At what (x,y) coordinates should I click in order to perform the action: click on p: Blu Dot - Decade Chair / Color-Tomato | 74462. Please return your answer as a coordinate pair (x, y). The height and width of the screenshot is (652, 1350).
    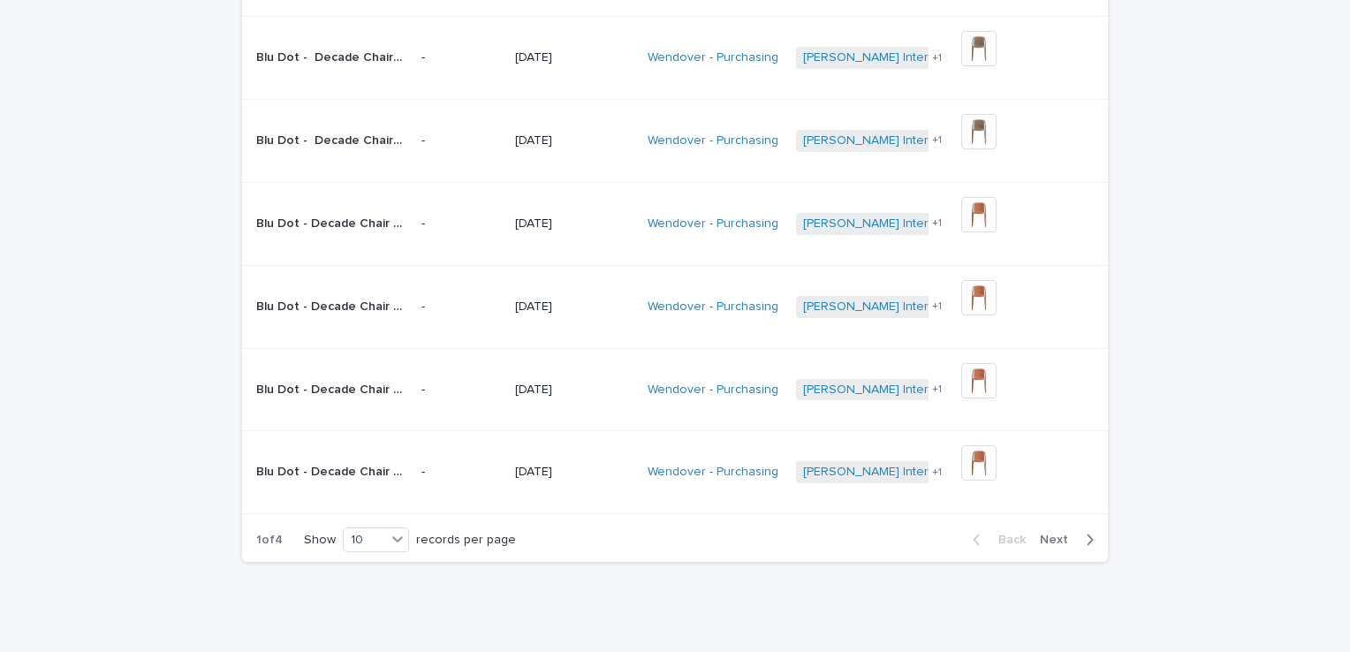
    Looking at the image, I should click on (331, 222).